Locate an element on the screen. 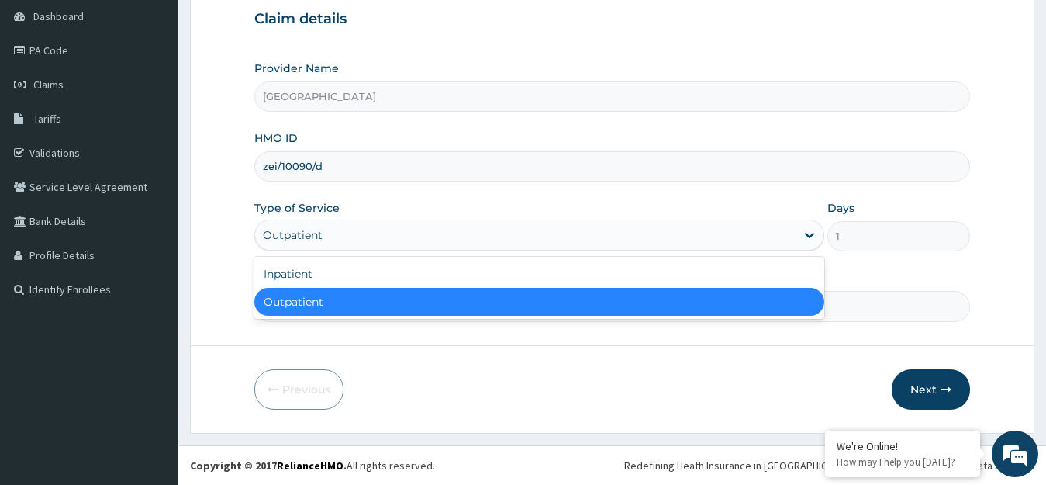  input: Enter HMO ID is located at coordinates (612, 166).